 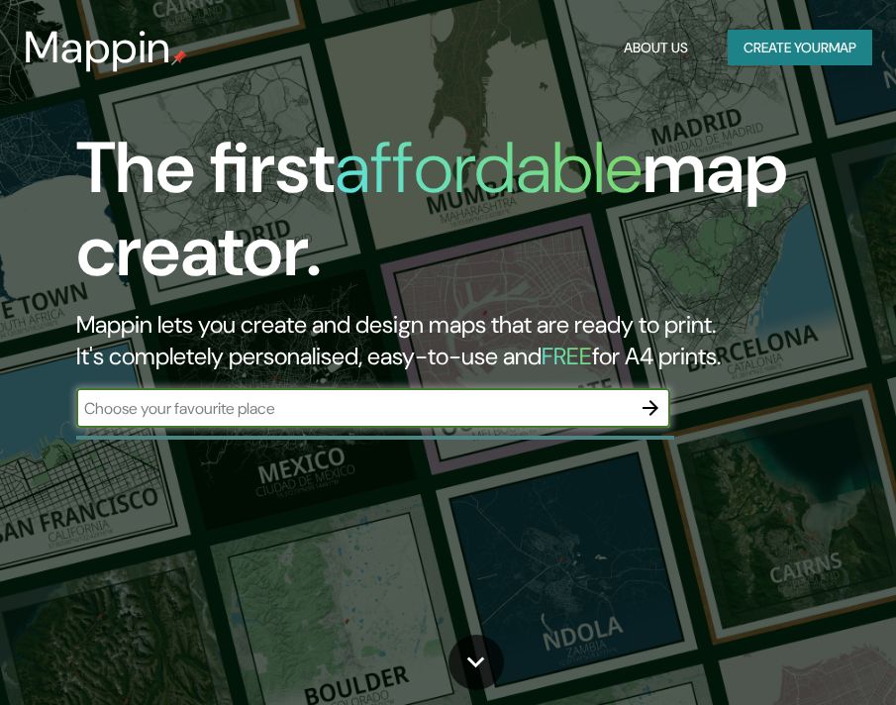 What do you see at coordinates (179, 57) in the screenshot?
I see `img: mappin-pin` at bounding box center [179, 57].